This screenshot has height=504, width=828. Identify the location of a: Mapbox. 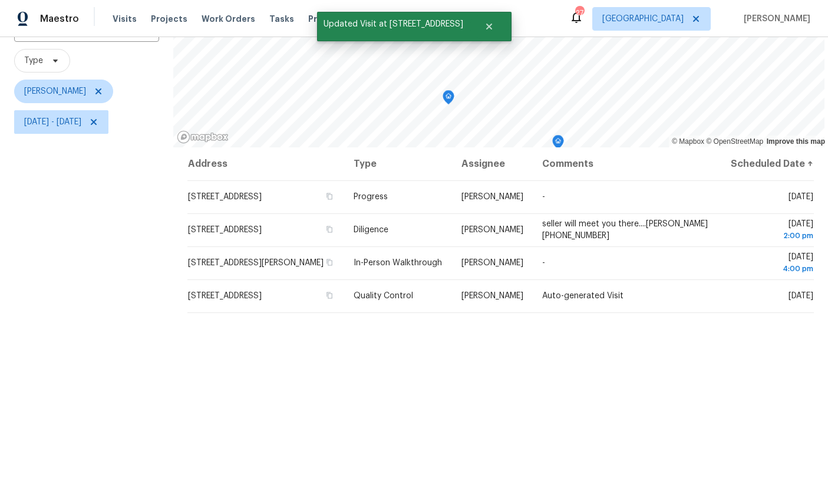
(687, 141).